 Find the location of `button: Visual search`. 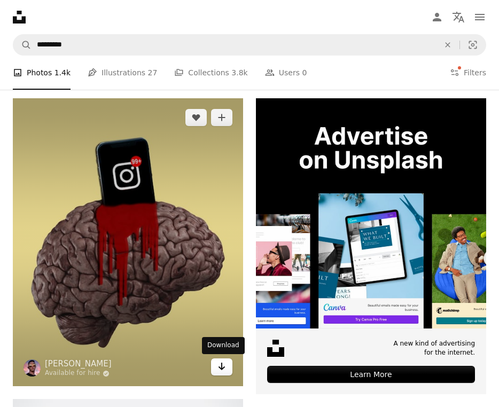

button: Visual search is located at coordinates (473, 45).